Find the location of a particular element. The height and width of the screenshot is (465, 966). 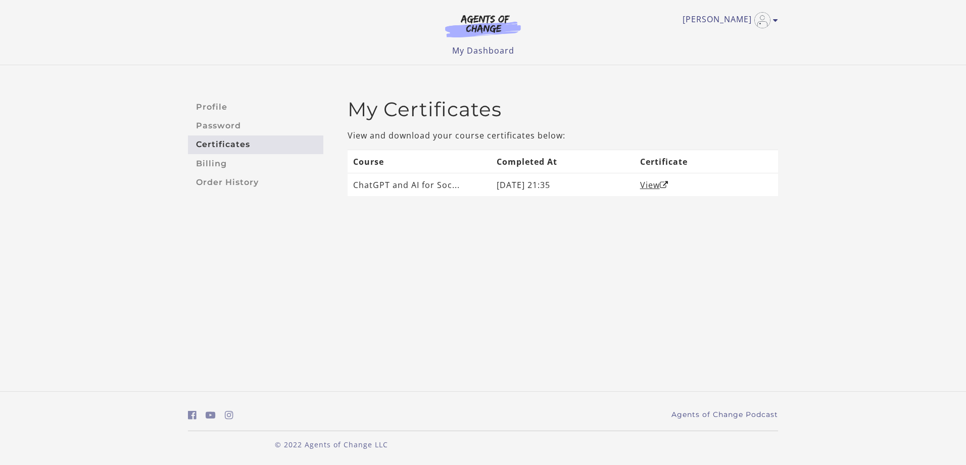

a: Certificates is located at coordinates (256, 145).